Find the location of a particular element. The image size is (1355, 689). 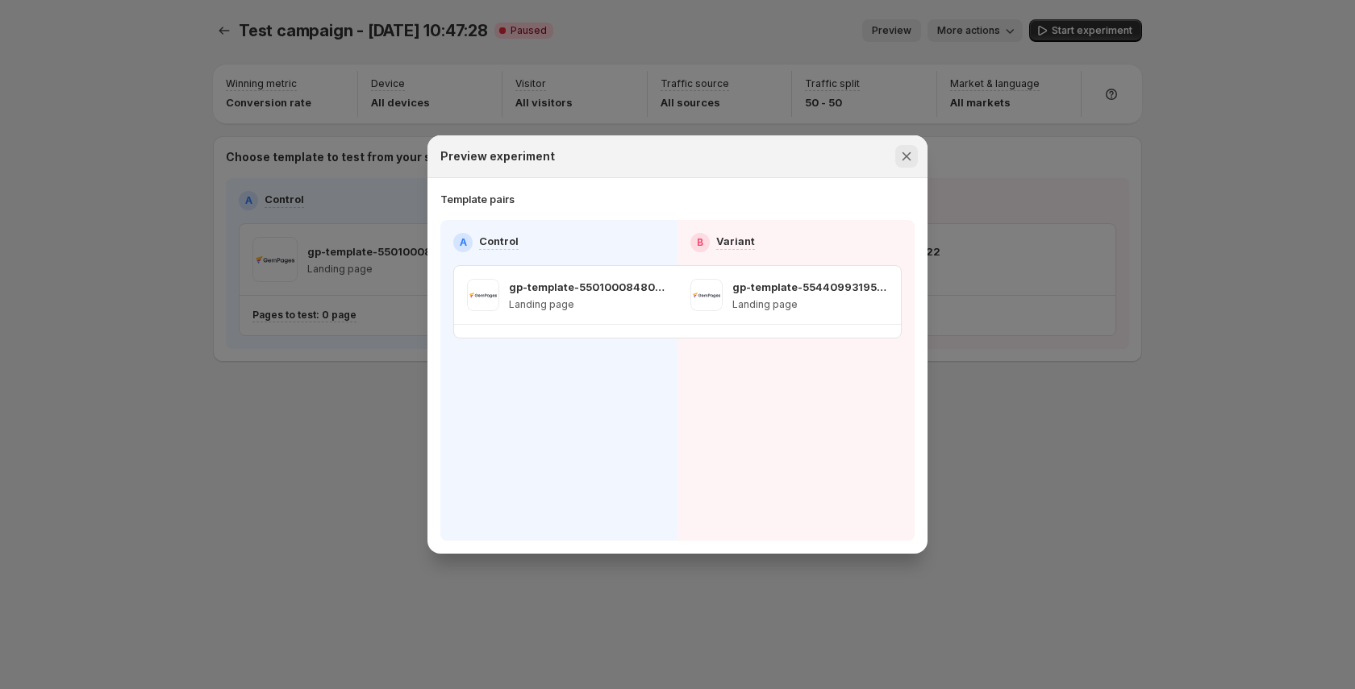

h3: Template pairs is located at coordinates (477, 199).